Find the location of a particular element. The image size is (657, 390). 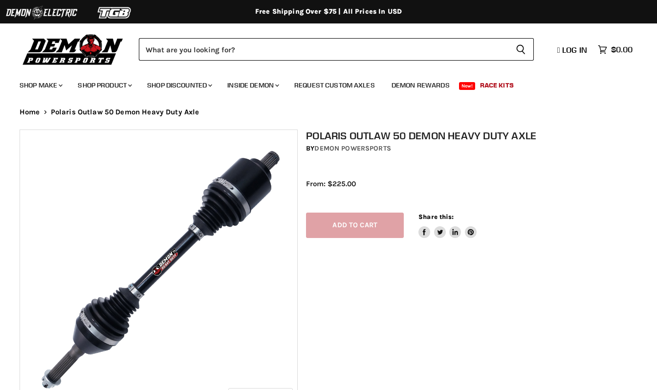

ul: Main menu is located at coordinates (321, 83).